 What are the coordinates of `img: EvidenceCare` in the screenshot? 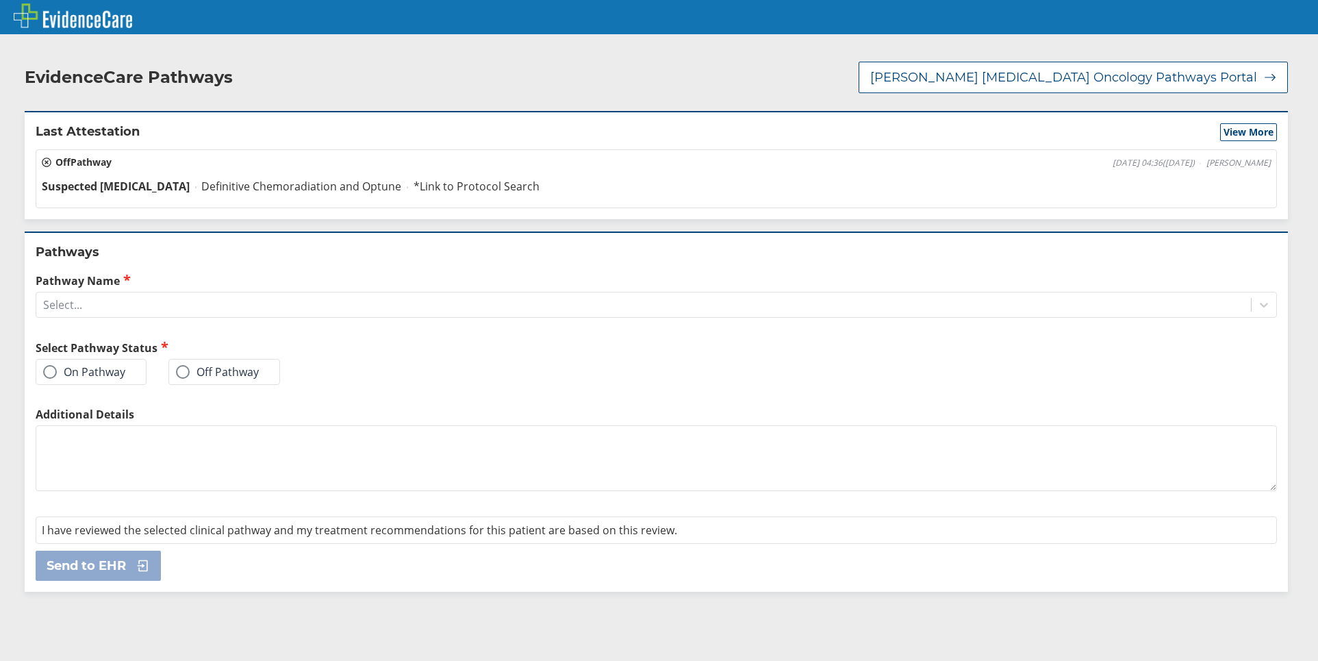 It's located at (73, 16).